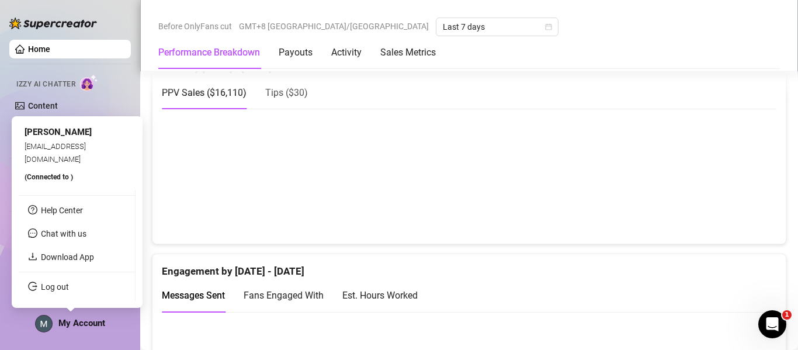 Image resolution: width=798 pixels, height=350 pixels. What do you see at coordinates (48, 177) in the screenshot?
I see `span: (Connected to )` at bounding box center [48, 177].